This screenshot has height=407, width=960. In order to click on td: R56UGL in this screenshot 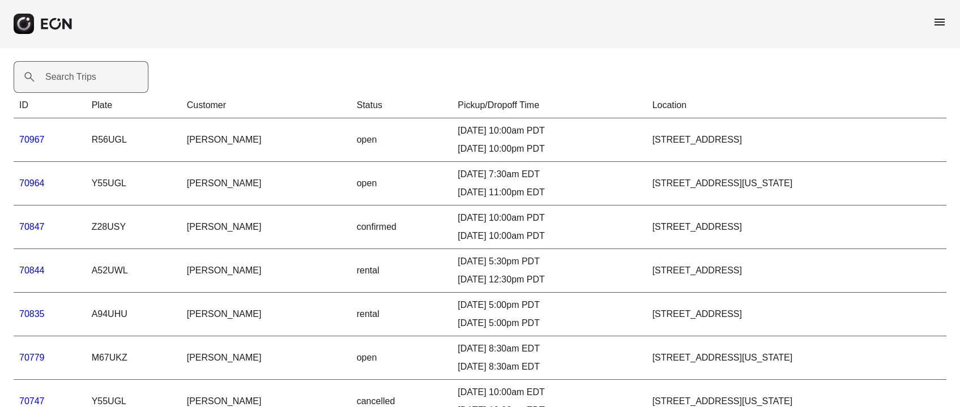, I will do `click(134, 140)`.